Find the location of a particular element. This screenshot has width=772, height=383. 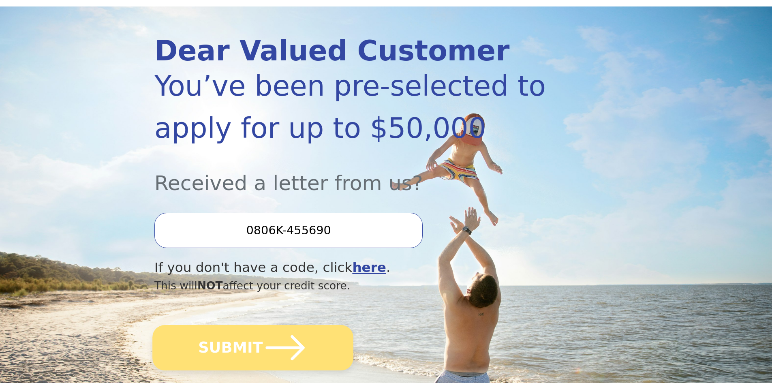

input: Enter your Offer Code: is located at coordinates (289, 230).